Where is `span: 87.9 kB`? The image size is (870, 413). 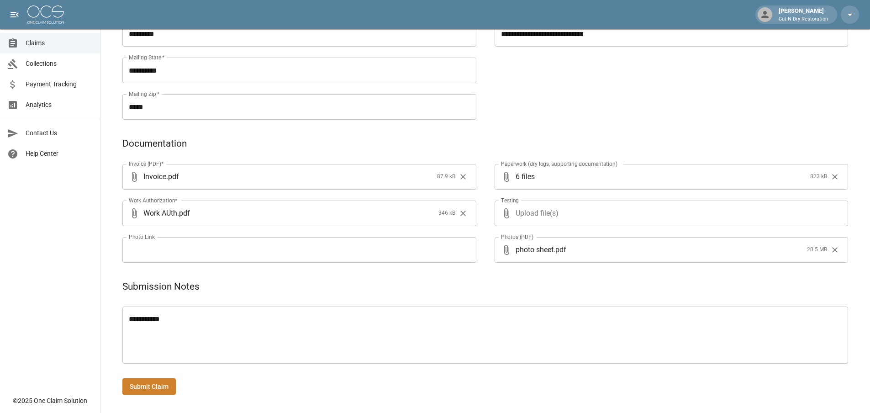
span: 87.9 kB is located at coordinates (446, 177).